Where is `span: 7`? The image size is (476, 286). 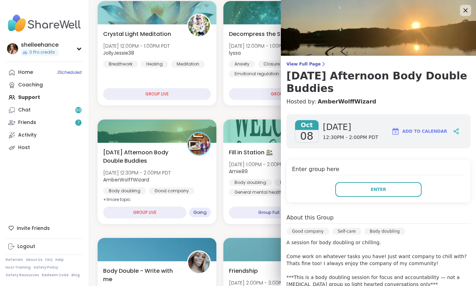
span: 7 is located at coordinates (78, 123).